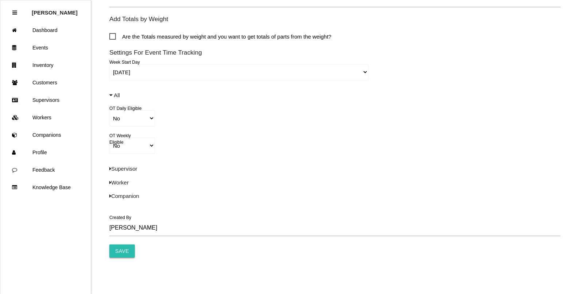 The height and width of the screenshot is (294, 584). What do you see at coordinates (125, 109) in the screenshot?
I see `label: OT Daily Eligible` at bounding box center [125, 109].